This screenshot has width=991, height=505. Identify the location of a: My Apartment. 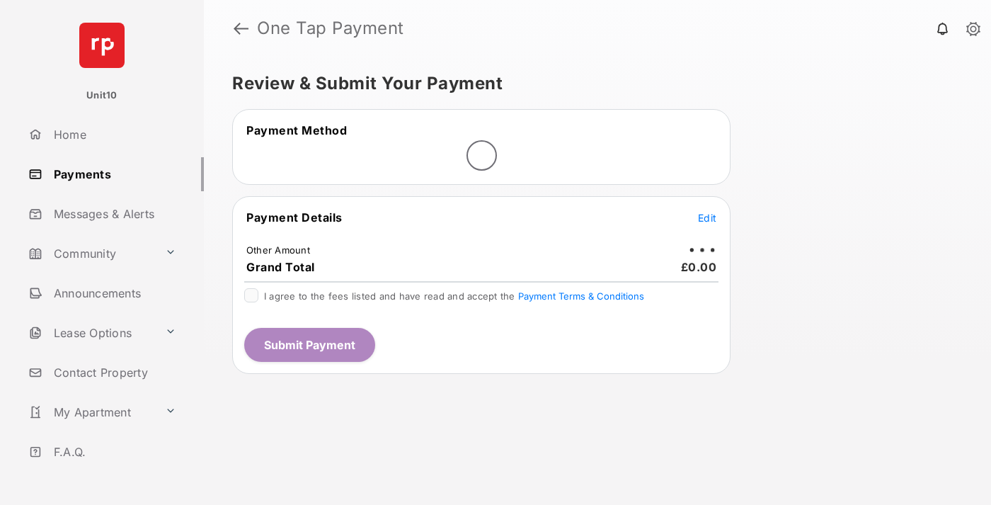
(91, 412).